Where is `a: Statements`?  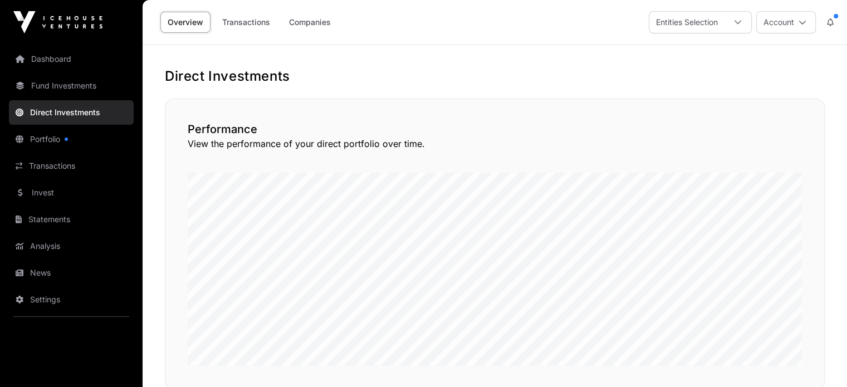
a: Statements is located at coordinates (71, 219).